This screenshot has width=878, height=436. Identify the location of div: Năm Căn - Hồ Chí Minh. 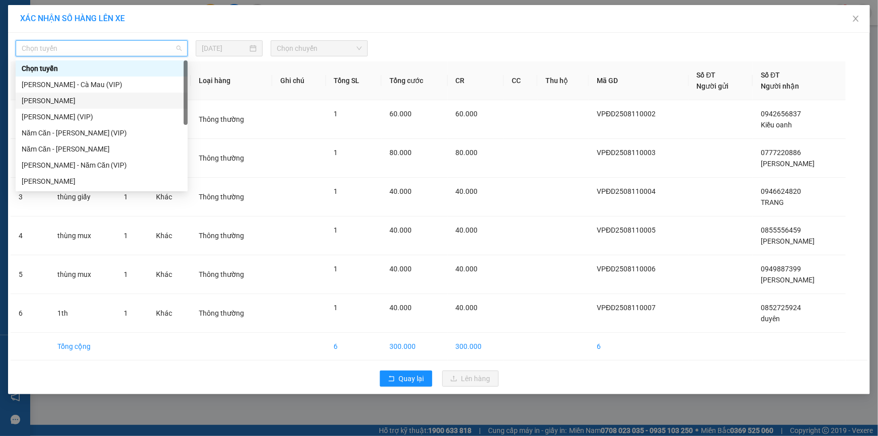
(102, 149).